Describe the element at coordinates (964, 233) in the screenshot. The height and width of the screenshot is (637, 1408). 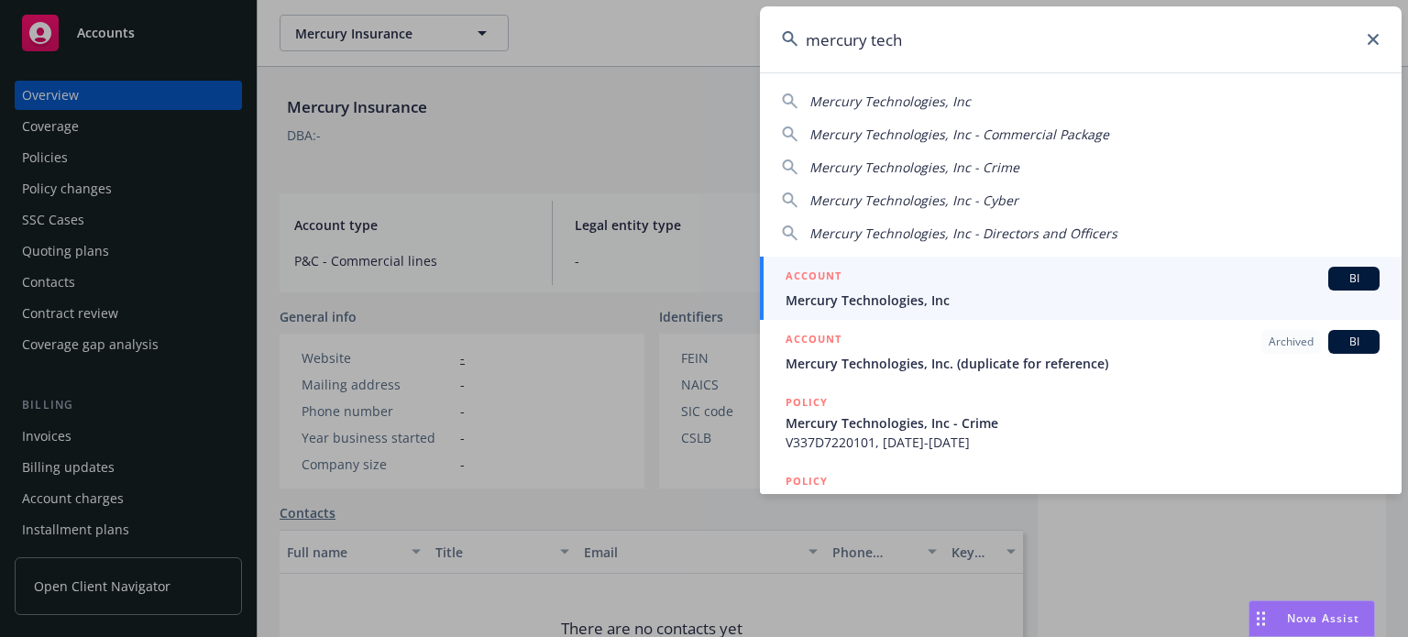
I see `span: Mercury Technologies, Inc - Directors and Officers` at that location.